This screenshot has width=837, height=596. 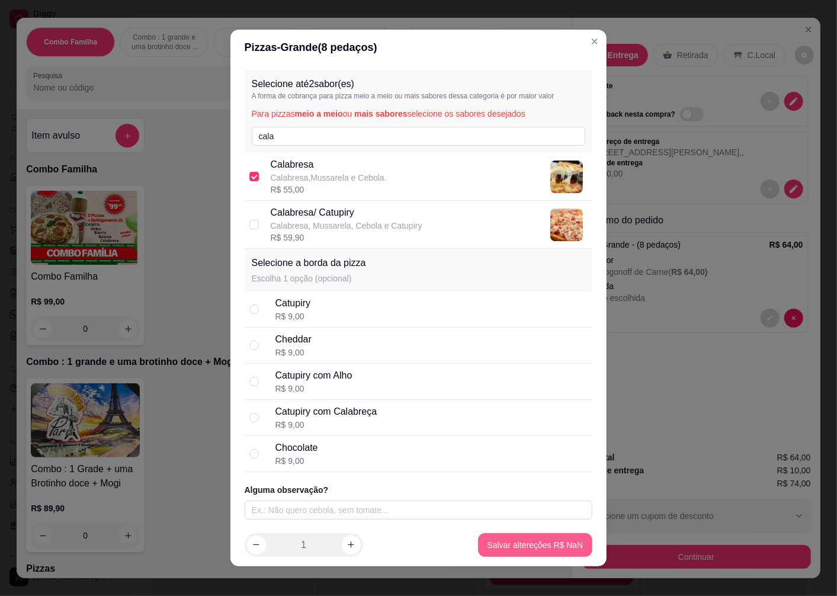 I want to click on span: mais sabores, so click(x=381, y=114).